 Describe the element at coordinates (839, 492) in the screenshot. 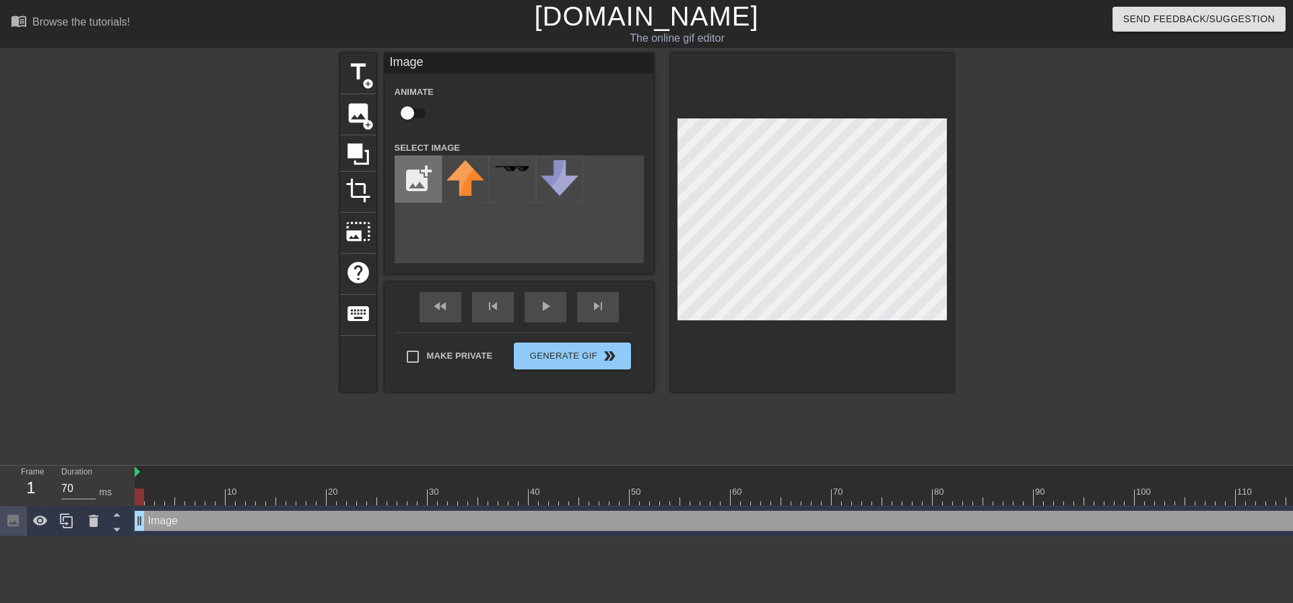

I see `div: 70` at that location.